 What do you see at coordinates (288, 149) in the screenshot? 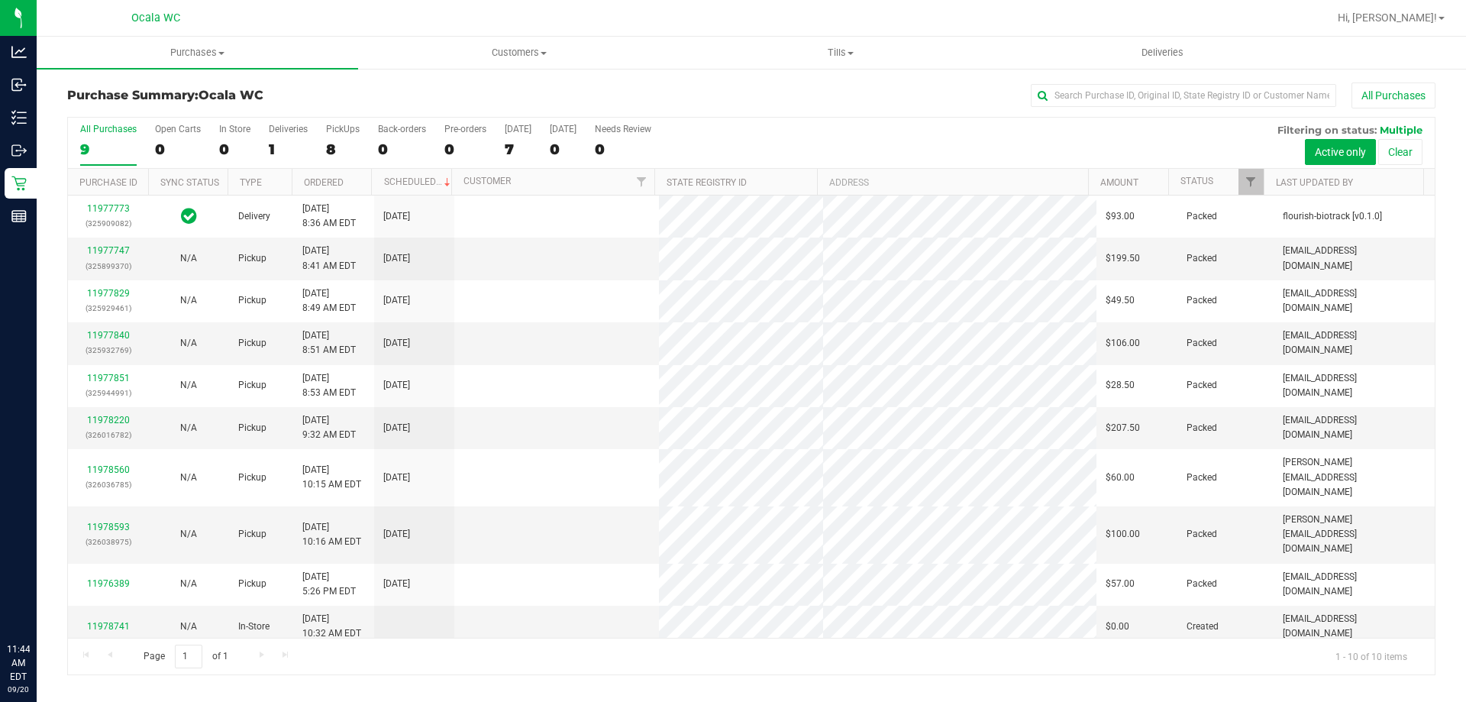
I see `div: 1` at bounding box center [288, 149].